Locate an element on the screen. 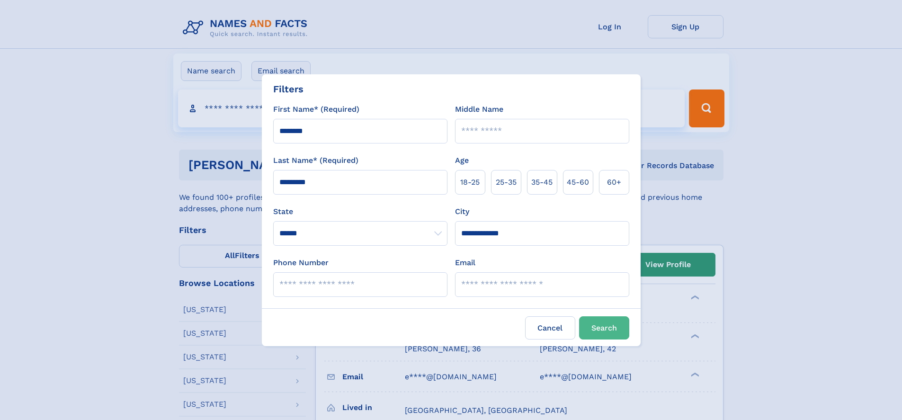 This screenshot has height=420, width=902. span: 60+ is located at coordinates (614, 182).